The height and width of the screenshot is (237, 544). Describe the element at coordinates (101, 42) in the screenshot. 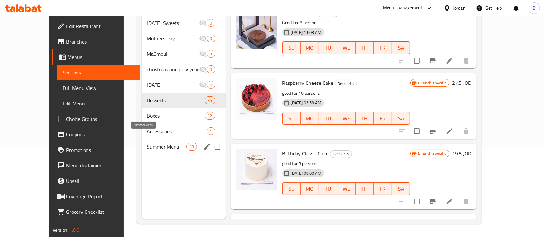

I see `span: Branches` at that location.